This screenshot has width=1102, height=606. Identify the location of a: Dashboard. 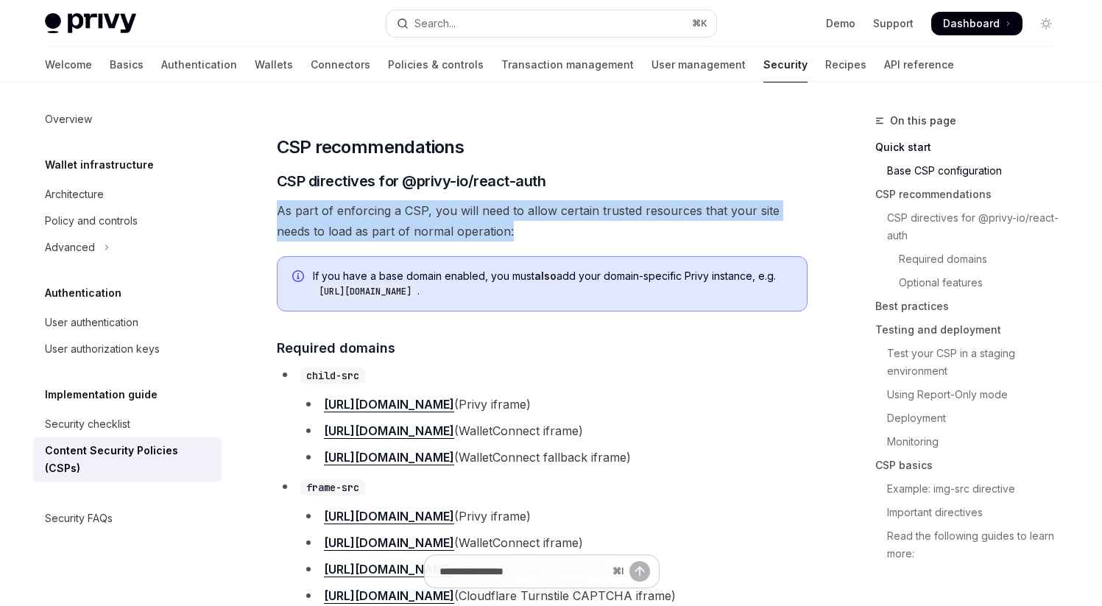
(977, 24).